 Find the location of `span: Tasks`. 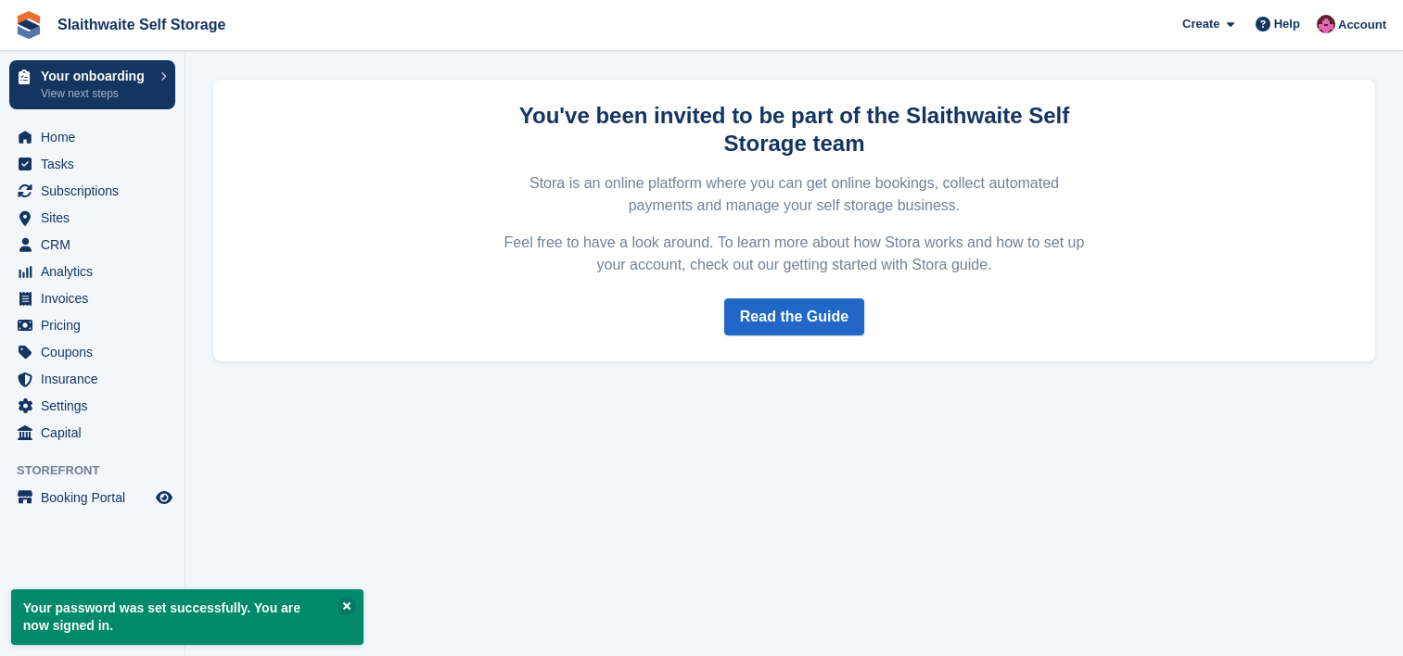

span: Tasks is located at coordinates (96, 164).